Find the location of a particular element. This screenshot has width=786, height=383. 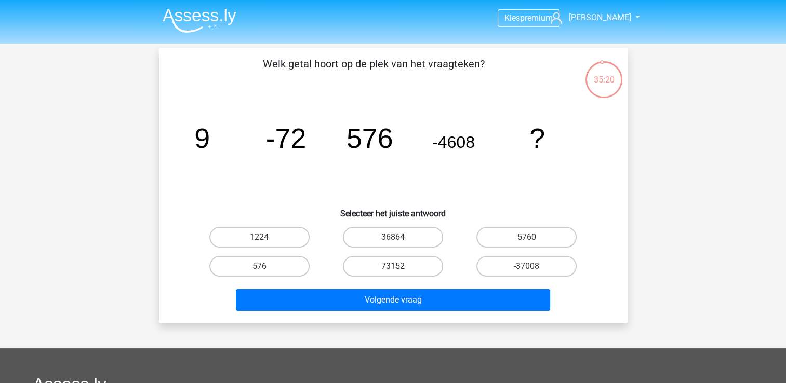

span: premium is located at coordinates (536, 18).